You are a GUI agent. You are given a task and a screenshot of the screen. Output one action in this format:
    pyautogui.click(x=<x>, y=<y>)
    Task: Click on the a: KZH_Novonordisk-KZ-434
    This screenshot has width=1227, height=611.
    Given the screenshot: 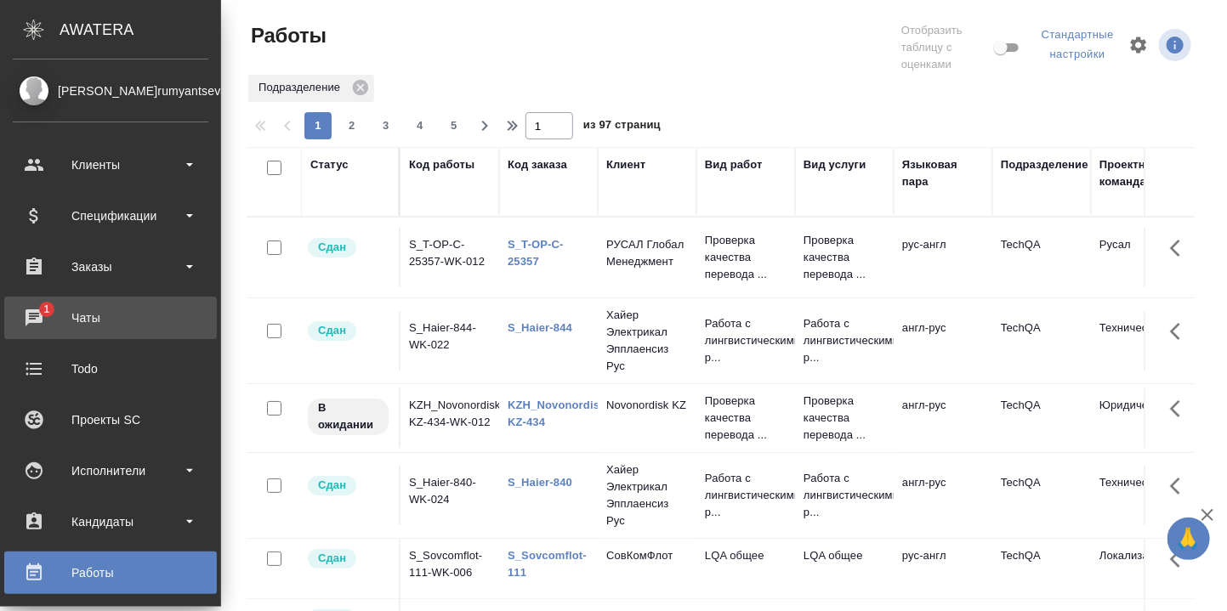 What is the action you would take?
    pyautogui.click(x=558, y=413)
    